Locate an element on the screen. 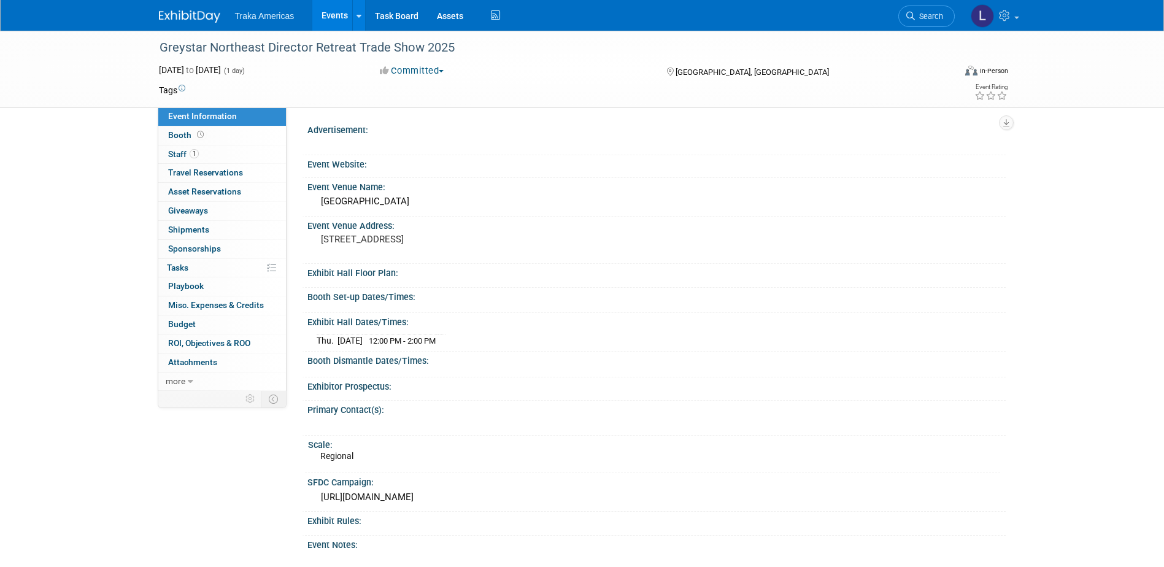  div: Event Venue Name: is located at coordinates (656, 185).